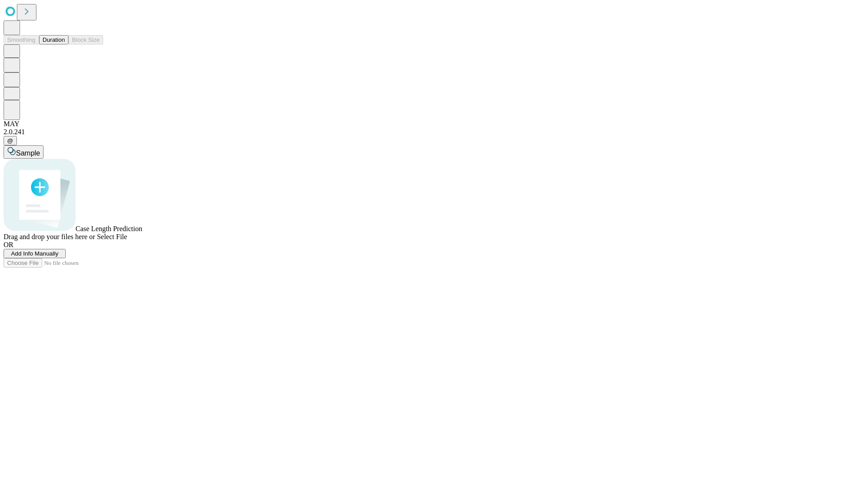 The height and width of the screenshot is (480, 853). I want to click on button: Sample, so click(24, 152).